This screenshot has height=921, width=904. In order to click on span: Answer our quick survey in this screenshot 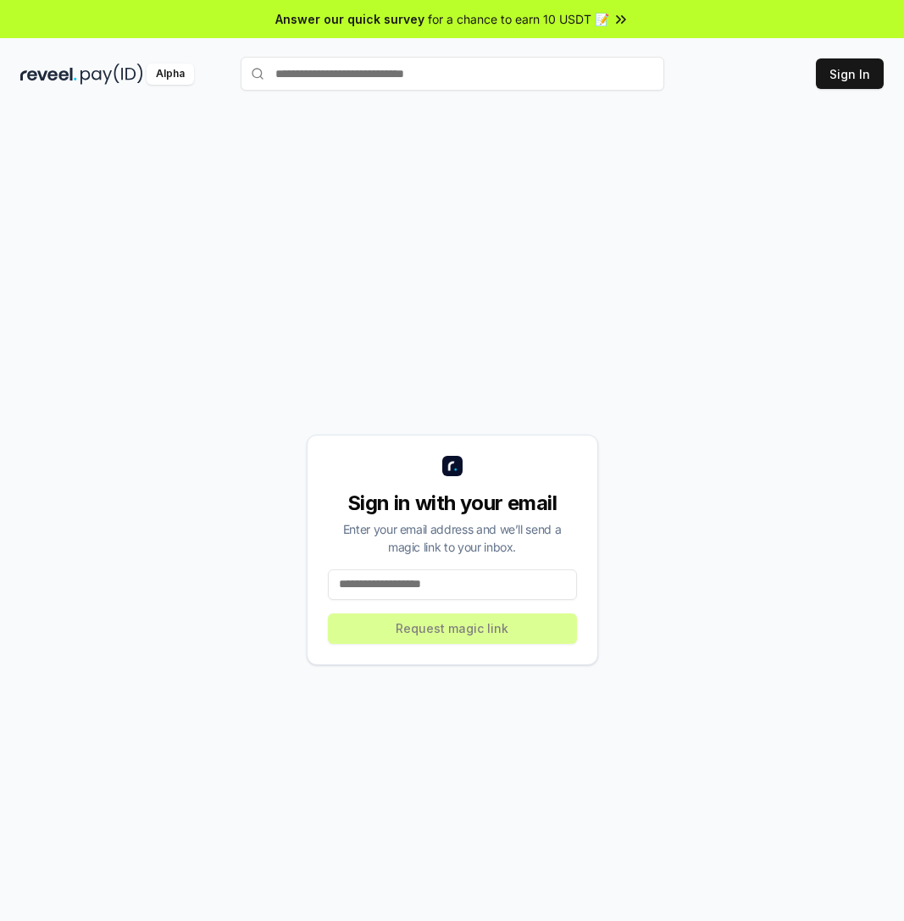, I will do `click(350, 19)`.